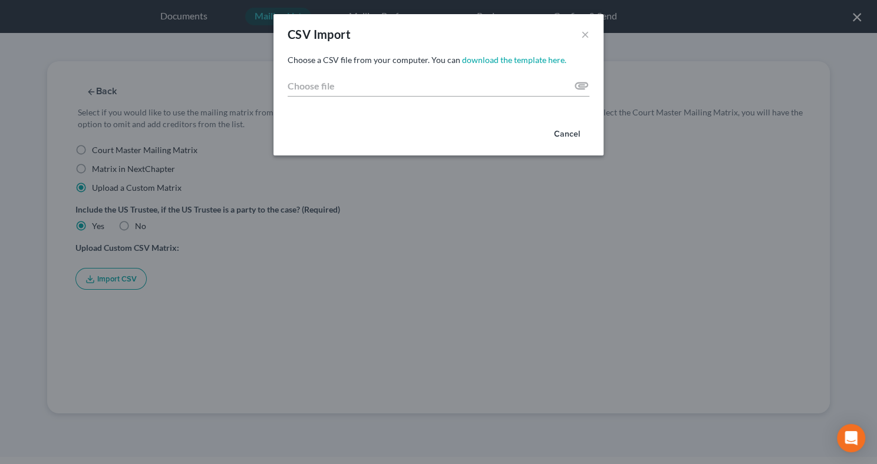 The width and height of the screenshot is (877, 464). What do you see at coordinates (319, 34) in the screenshot?
I see `span: CSV Import` at bounding box center [319, 34].